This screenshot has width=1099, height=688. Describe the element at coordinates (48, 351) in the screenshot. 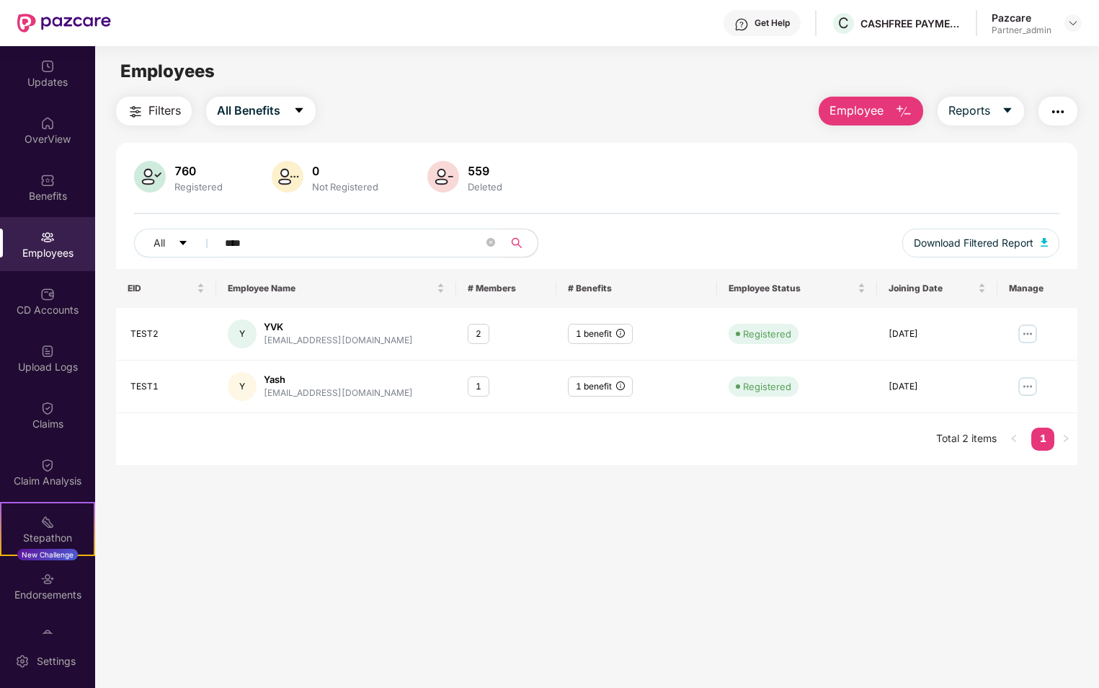

I see `img: svg+xml;base64,PHN2ZyBpZD0iVXBsb2FkX0xvZ3MiIGRhdGEtbmFtZT0iVXBsb2FkIExvZ3MiIHhtbG5zPSJodHRwOi8vd3...` at that location.